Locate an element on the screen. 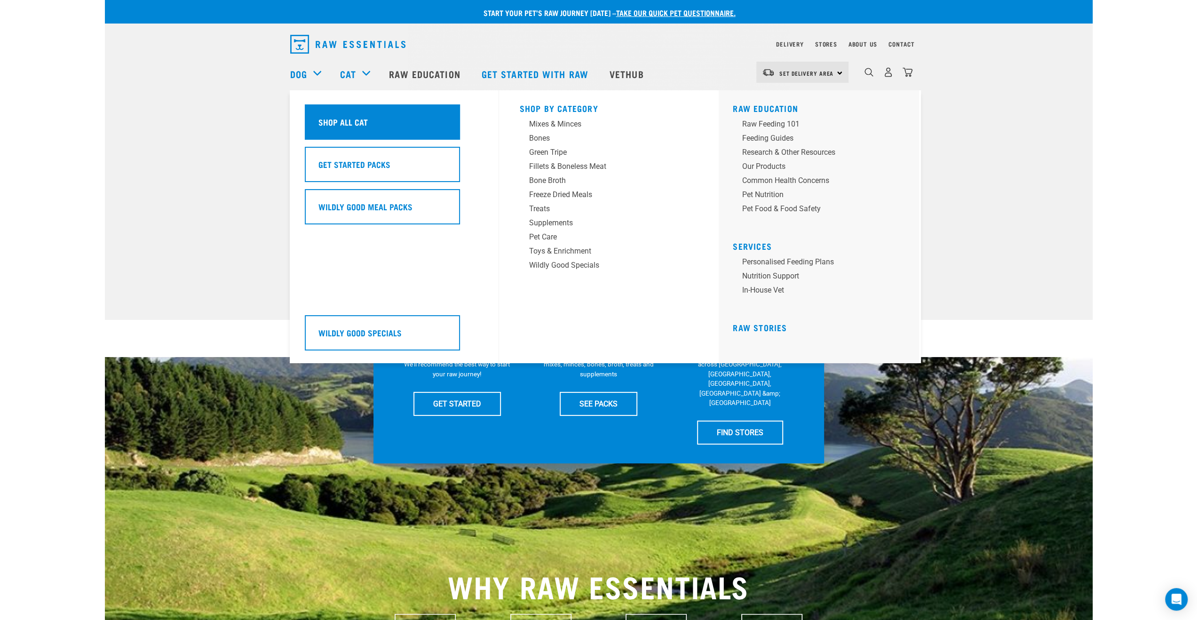  a: Feeding Guides is located at coordinates (822, 140).